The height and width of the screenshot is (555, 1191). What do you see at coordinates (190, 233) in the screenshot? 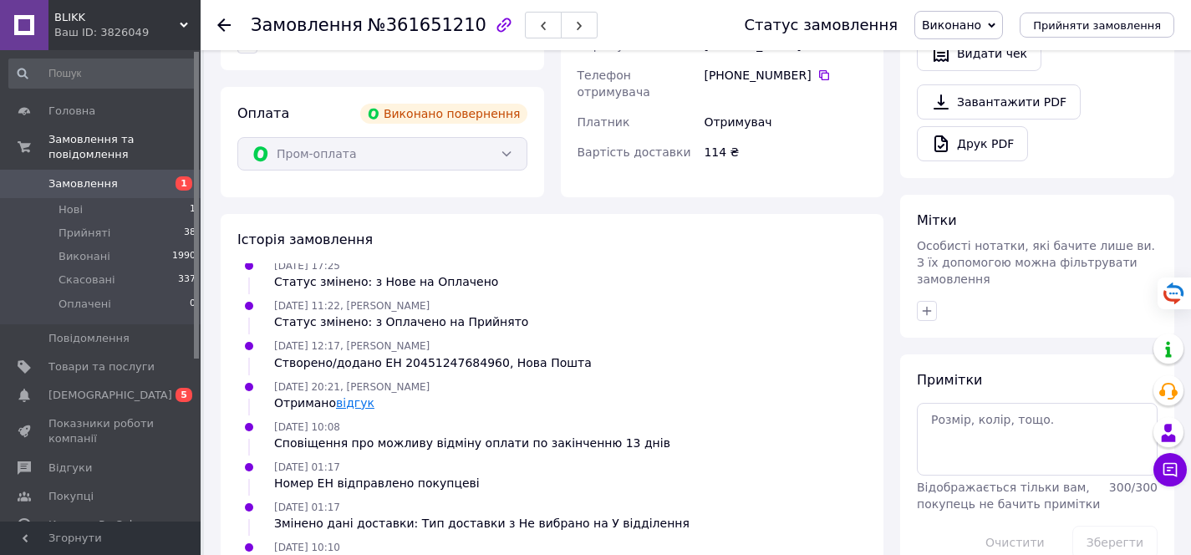
I see `span: 38` at bounding box center [190, 233].